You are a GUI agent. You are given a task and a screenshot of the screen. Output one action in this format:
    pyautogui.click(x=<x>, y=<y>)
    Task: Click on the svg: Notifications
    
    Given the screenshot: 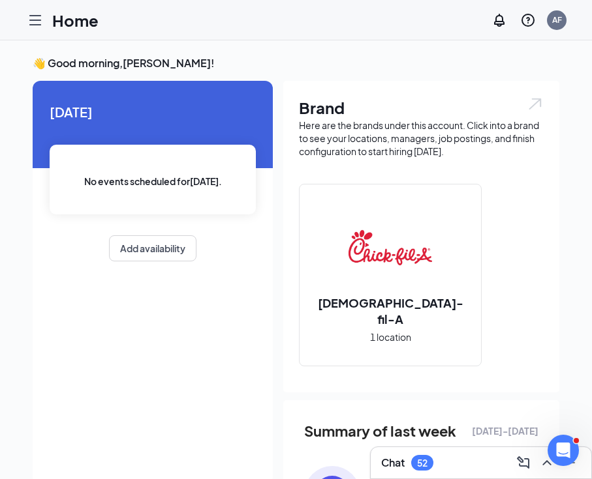 What is the action you would take?
    pyautogui.click(x=499, y=20)
    